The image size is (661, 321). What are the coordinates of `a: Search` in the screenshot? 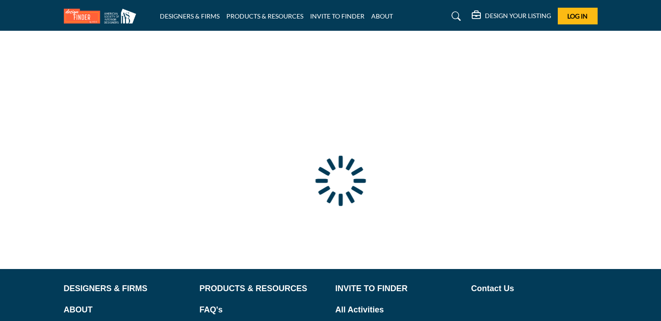 It's located at (454, 16).